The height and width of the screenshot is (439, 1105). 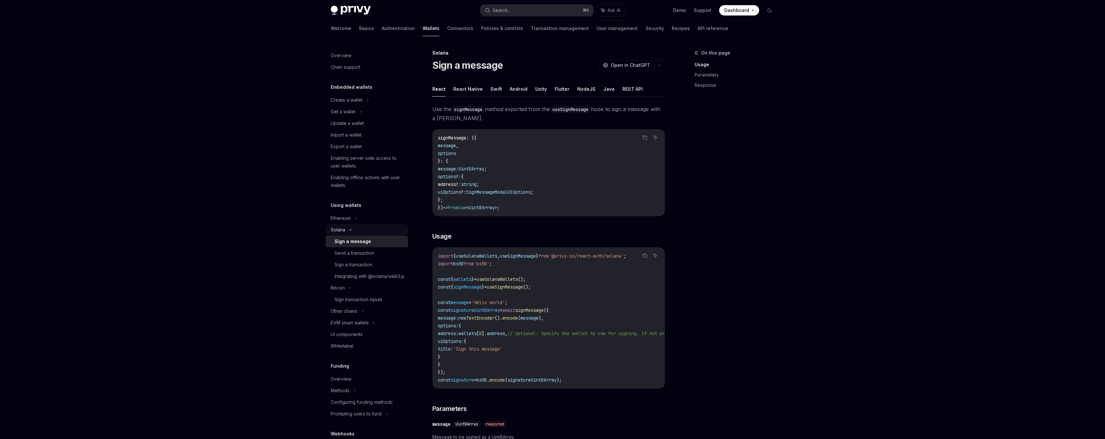 I want to click on div: Ethereum, so click(x=341, y=218).